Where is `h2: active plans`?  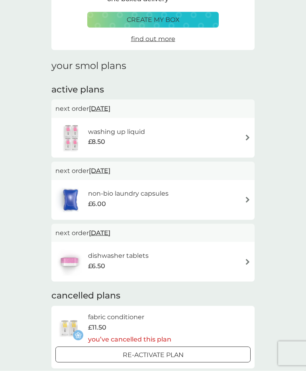 h2: active plans is located at coordinates (153, 90).